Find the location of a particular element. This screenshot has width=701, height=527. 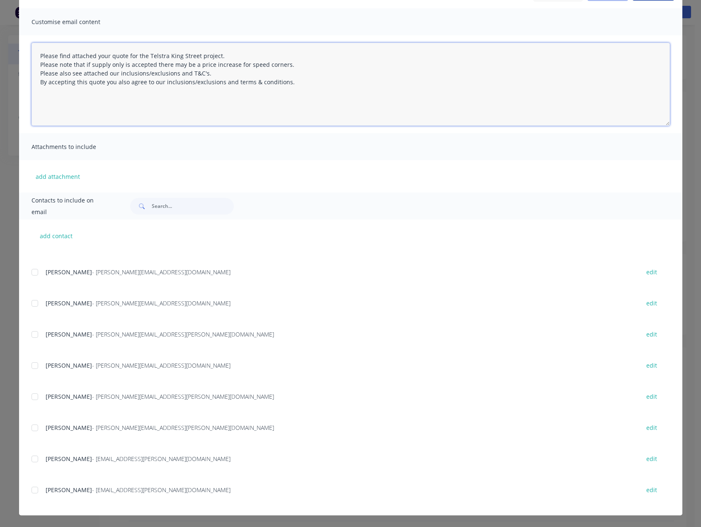

span: Customise email content is located at coordinates (77, 22).